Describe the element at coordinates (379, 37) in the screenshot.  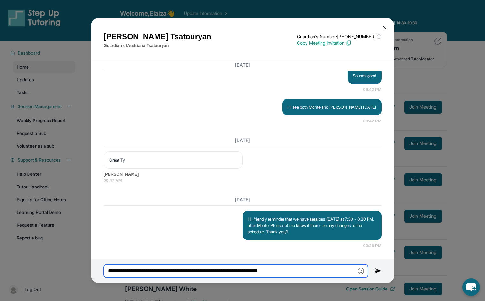
I see `span: ⓘ` at that location.